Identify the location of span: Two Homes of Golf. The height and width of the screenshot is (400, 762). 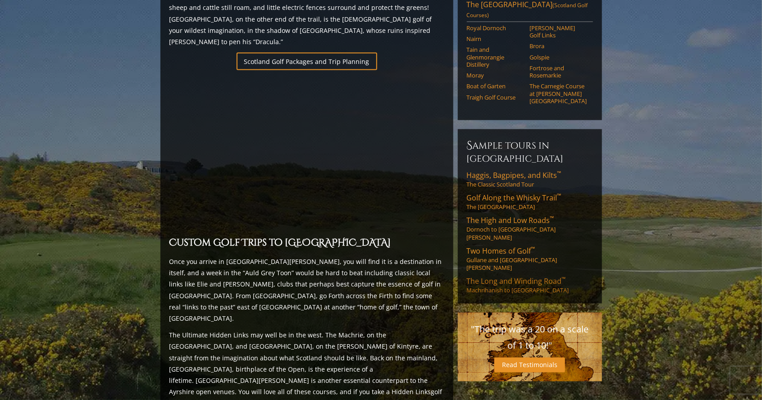
(501, 251).